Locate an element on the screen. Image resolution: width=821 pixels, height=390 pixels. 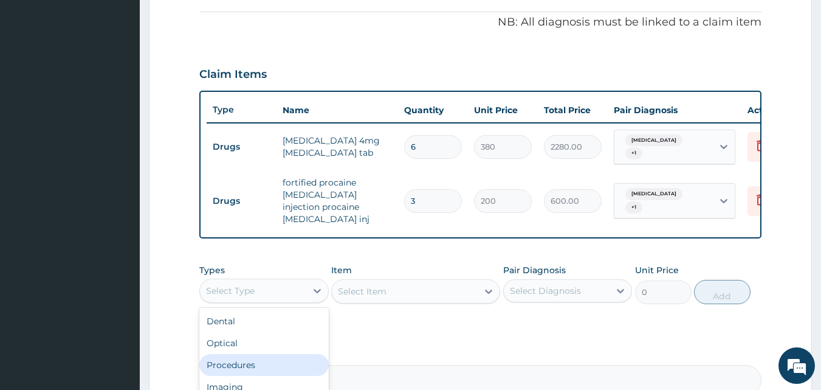
th: Total Price is located at coordinates (573, 110).